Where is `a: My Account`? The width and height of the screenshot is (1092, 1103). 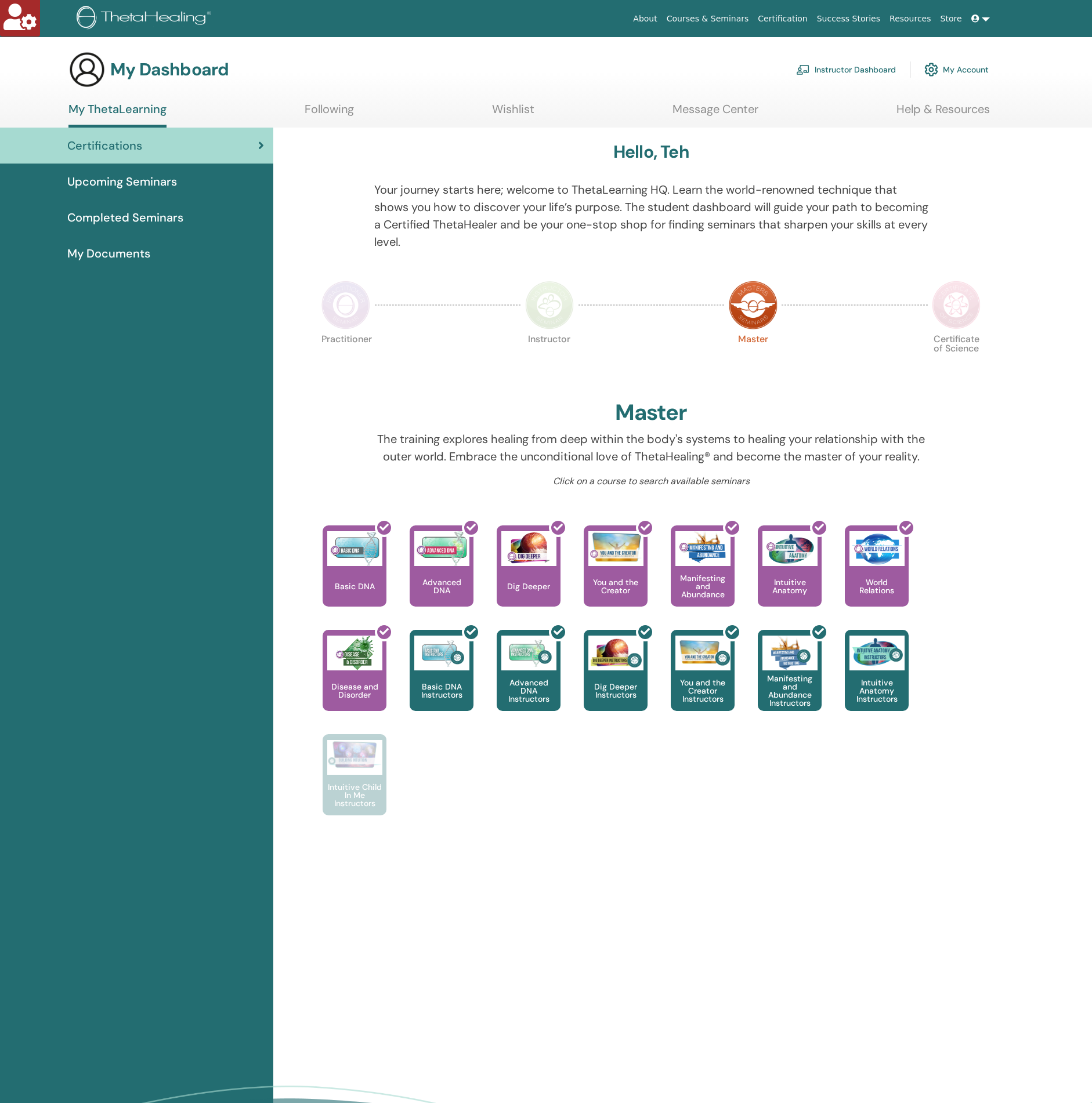
a: My Account is located at coordinates (956, 69).